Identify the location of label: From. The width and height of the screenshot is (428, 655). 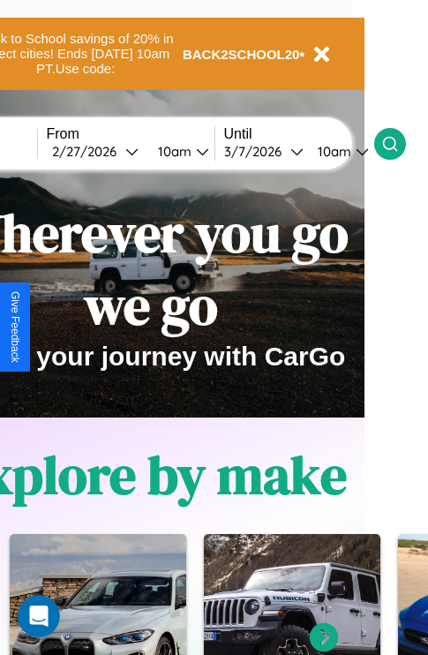
(131, 134).